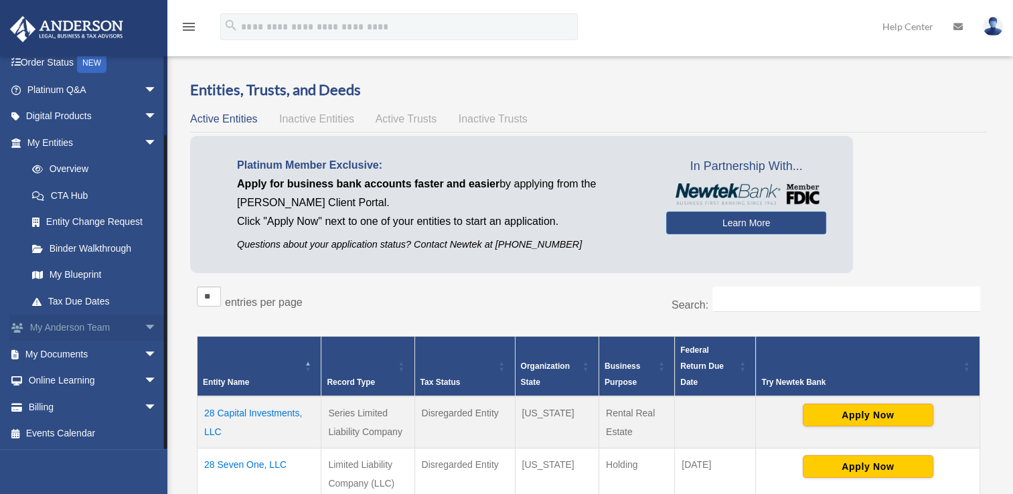 The width and height of the screenshot is (1013, 494). I want to click on td: Rental Real Estate, so click(636, 422).